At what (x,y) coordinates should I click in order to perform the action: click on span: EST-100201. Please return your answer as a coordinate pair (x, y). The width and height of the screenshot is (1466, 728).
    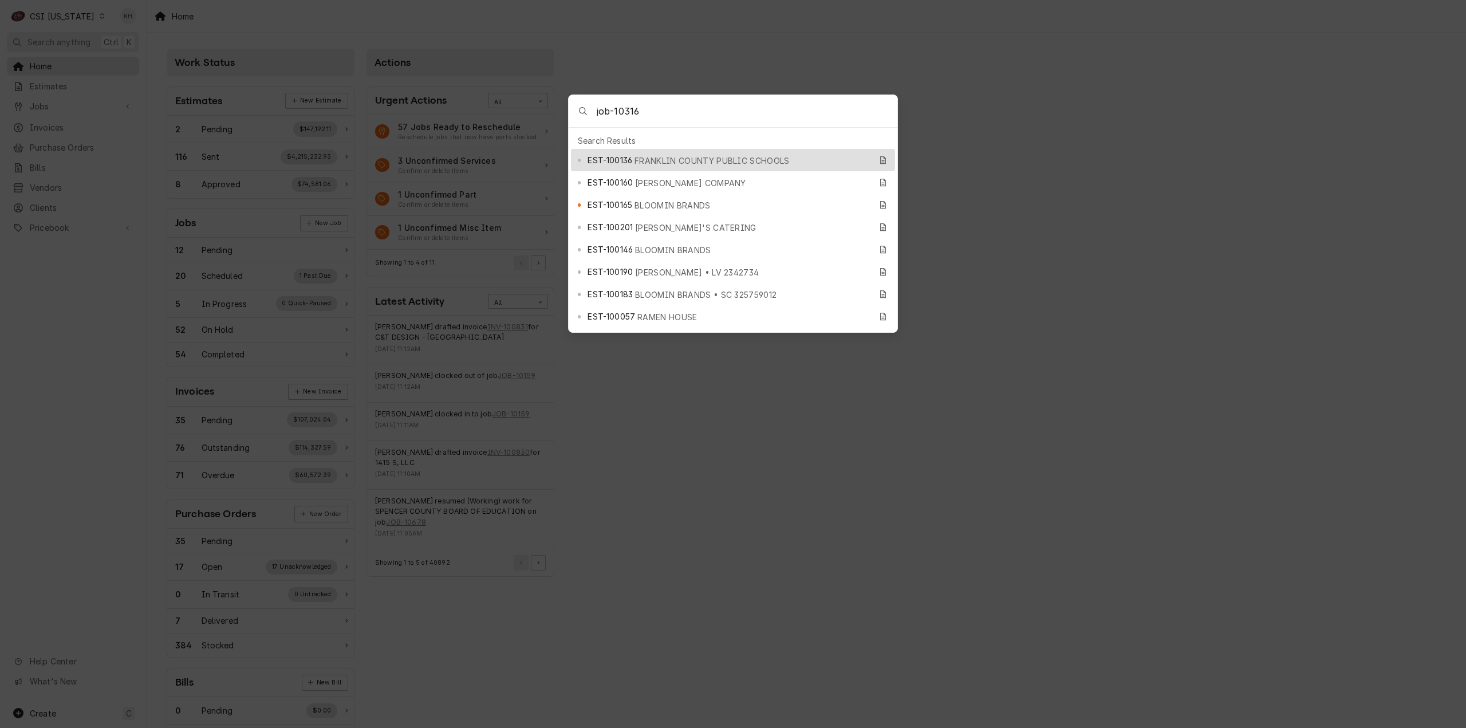
    Looking at the image, I should click on (610, 227).